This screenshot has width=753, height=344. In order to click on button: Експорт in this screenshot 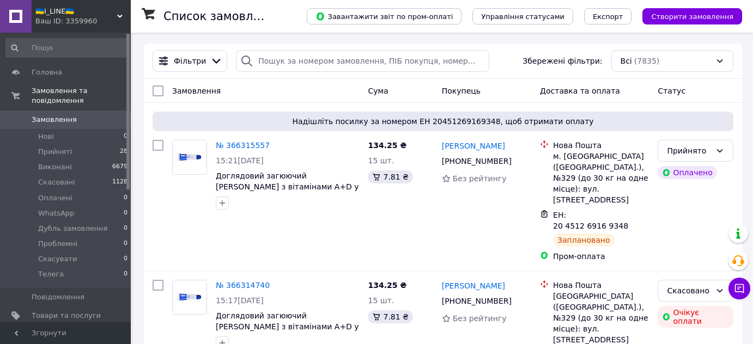, I will do `click(608, 16)`.